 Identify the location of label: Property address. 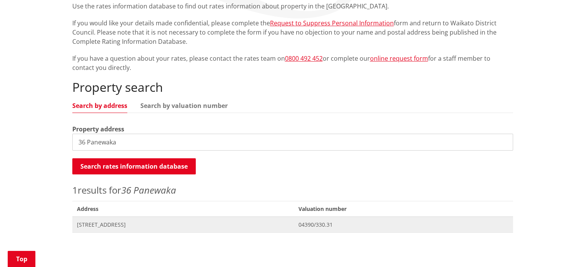
(98, 129).